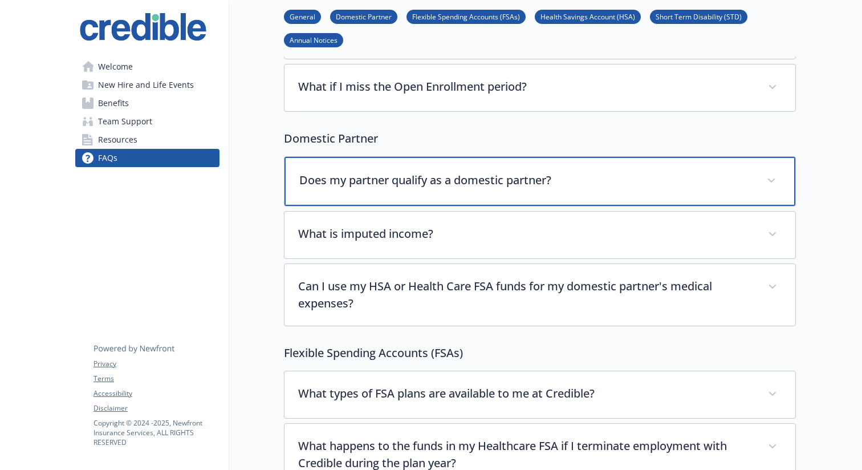 This screenshot has width=862, height=470. I want to click on div: What if I miss the Open Enrollment period?, so click(540, 88).